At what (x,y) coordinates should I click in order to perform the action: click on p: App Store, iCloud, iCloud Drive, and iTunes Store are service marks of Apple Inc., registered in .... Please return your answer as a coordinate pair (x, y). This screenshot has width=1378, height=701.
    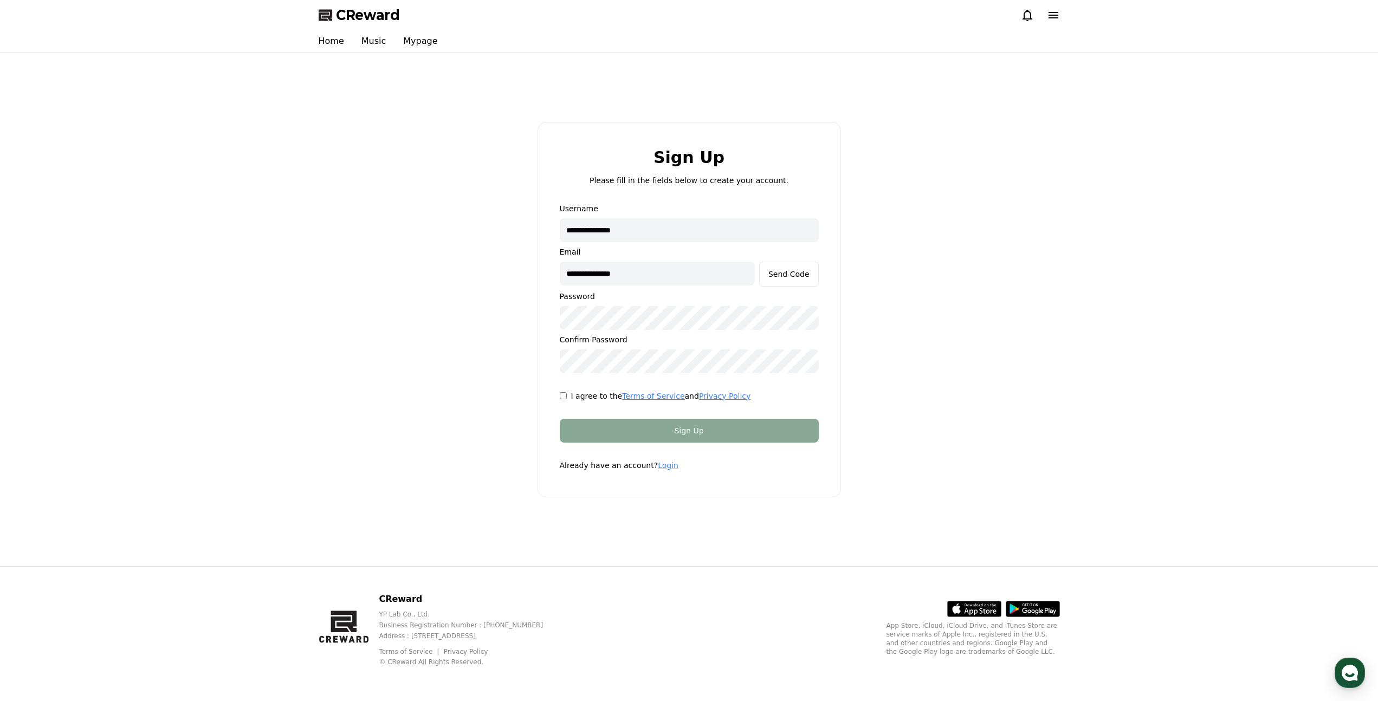
    Looking at the image, I should click on (973, 639).